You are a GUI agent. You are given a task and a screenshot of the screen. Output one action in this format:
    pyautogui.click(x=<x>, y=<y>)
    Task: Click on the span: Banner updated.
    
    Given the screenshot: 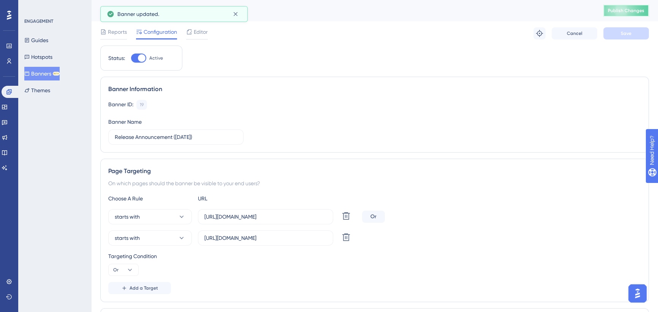 What is the action you would take?
    pyautogui.click(x=138, y=14)
    